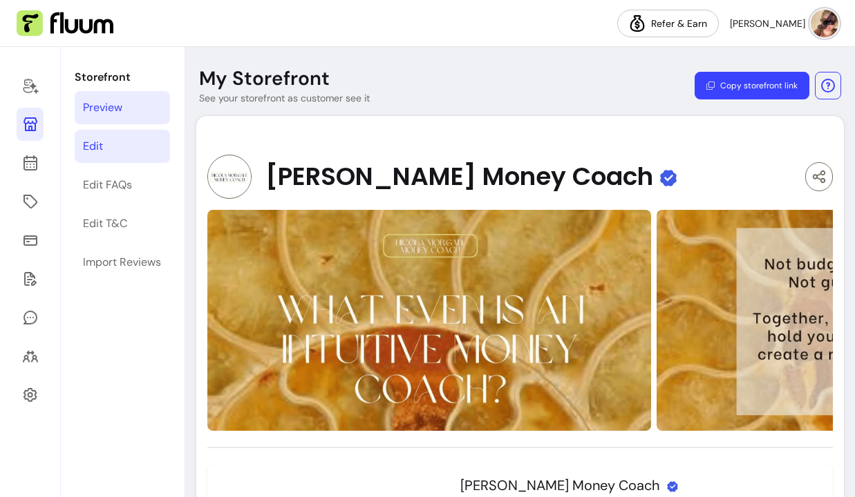 This screenshot has width=855, height=497. I want to click on a: Clients, so click(30, 356).